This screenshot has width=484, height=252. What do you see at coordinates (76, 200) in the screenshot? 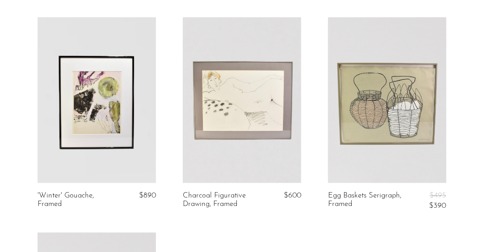
I see `a: 'Winter' Gouache, Framed` at bounding box center [76, 200].